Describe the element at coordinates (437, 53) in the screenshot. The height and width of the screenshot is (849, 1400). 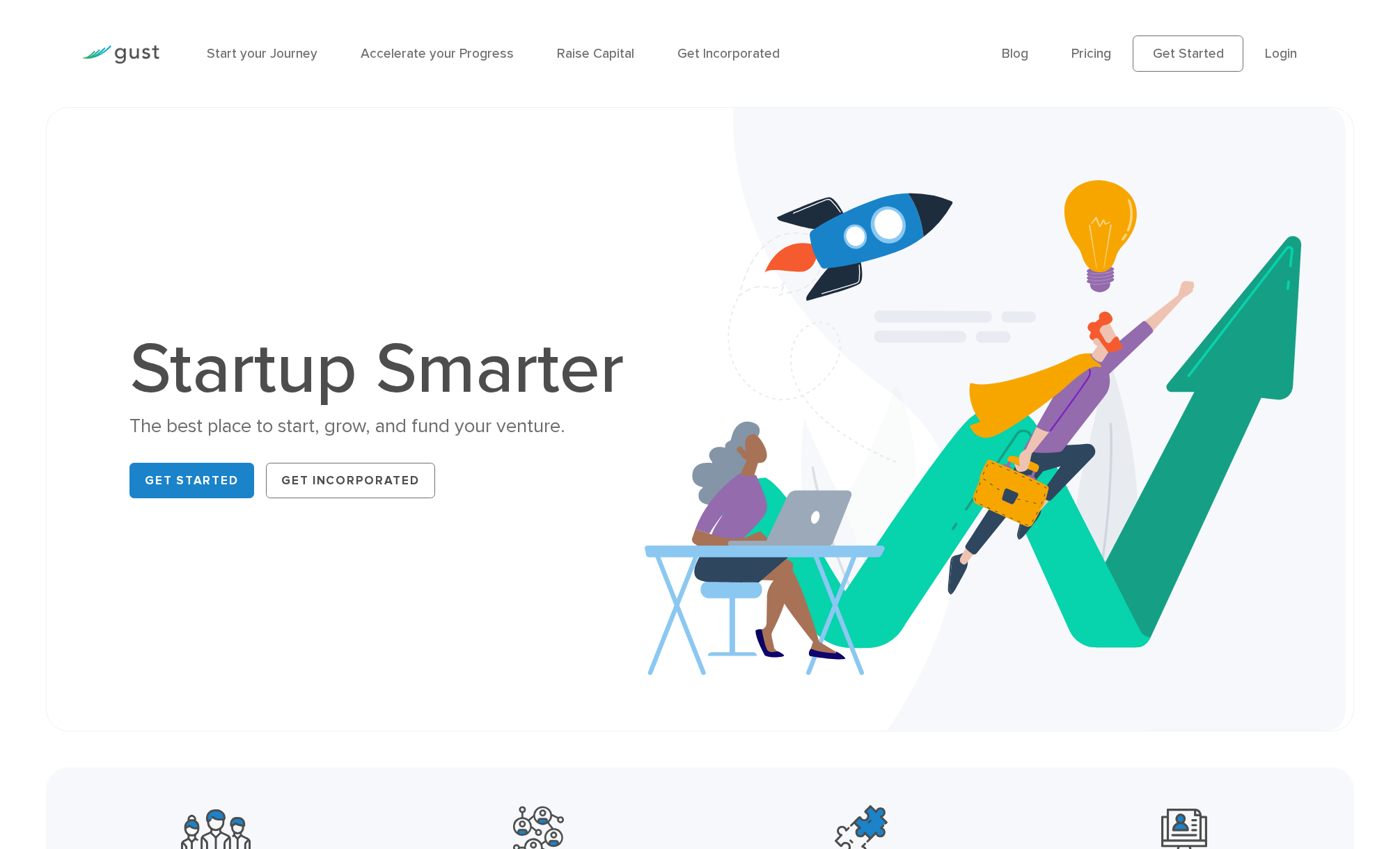
I see `a: Accelerate your Progress` at that location.